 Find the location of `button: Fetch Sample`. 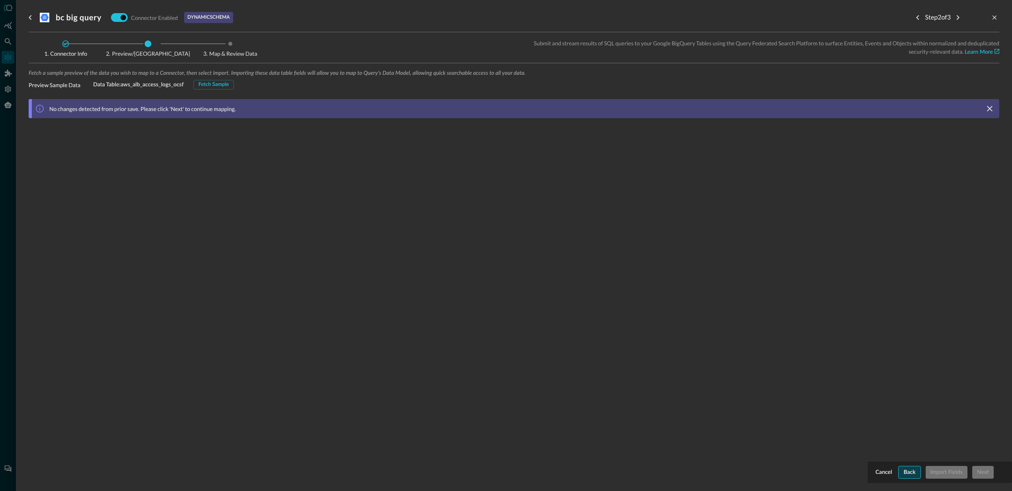

button: Fetch Sample is located at coordinates (214, 85).